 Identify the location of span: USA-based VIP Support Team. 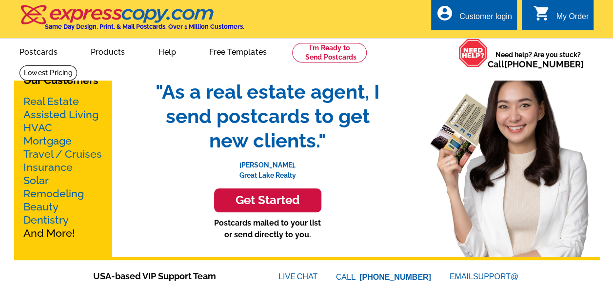
(171, 275).